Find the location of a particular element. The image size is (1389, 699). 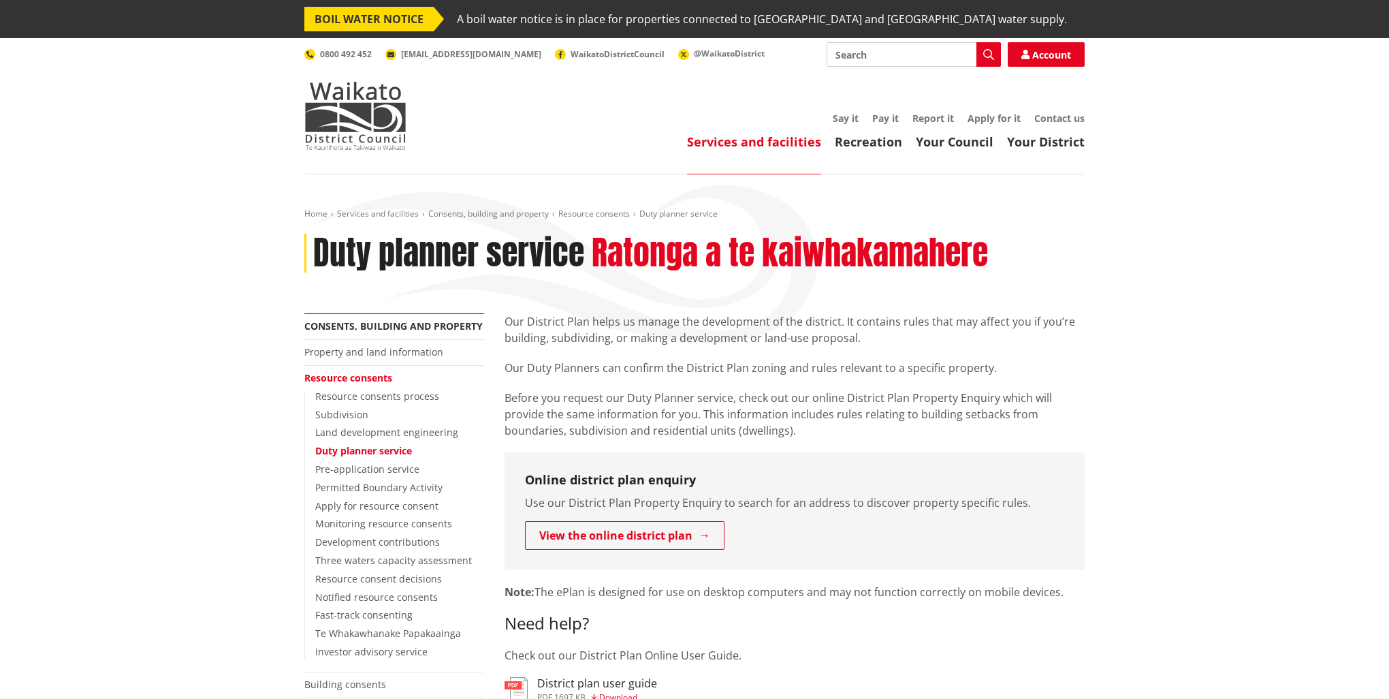

a: Investor advisory service is located at coordinates (371, 651).